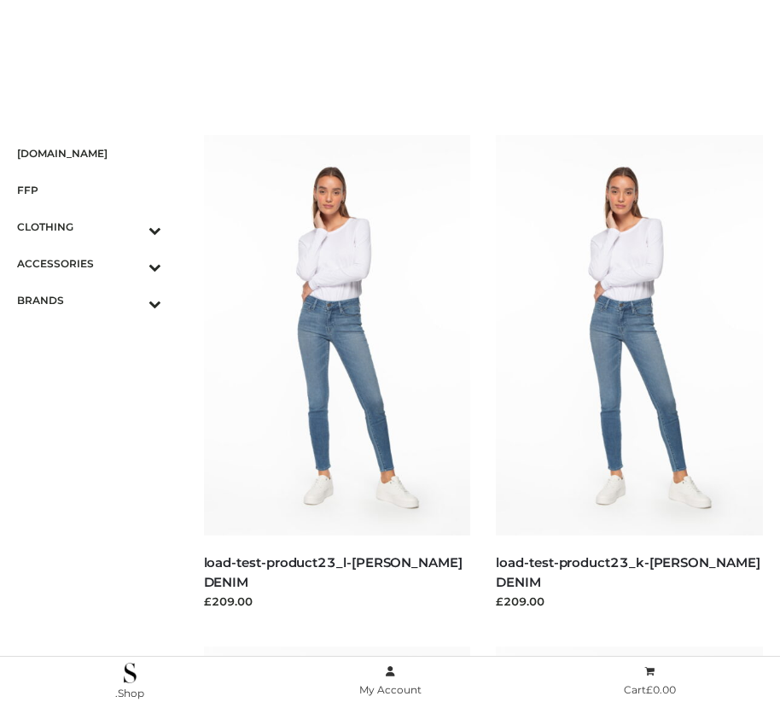 Image resolution: width=780 pixels, height=708 pixels. I want to click on a: My Account, so click(390, 681).